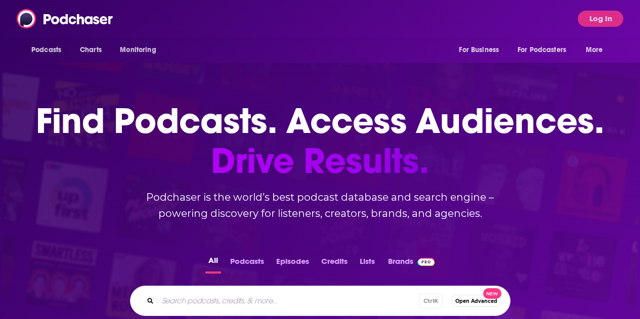 Image resolution: width=640 pixels, height=319 pixels. Describe the element at coordinates (213, 264) in the screenshot. I see `button: All` at that location.